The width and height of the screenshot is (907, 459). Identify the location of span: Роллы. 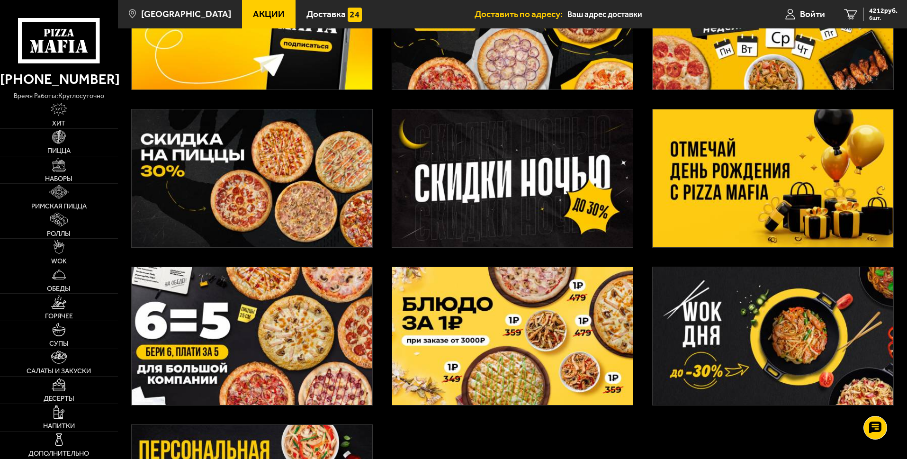
(59, 233).